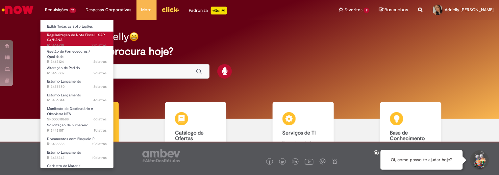  What do you see at coordinates (77, 158) in the screenshot?
I see `span: R13435242` at bounding box center [77, 158].